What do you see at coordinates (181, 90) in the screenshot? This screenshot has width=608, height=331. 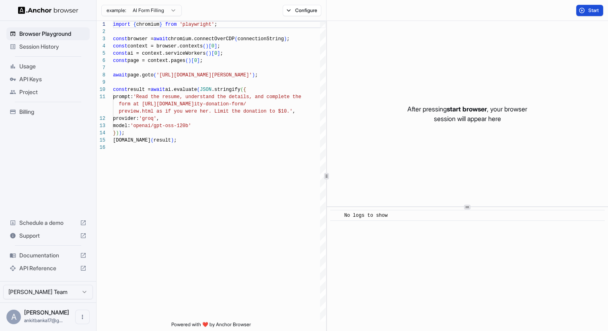 I see `span: ai.evaluate` at bounding box center [181, 90].